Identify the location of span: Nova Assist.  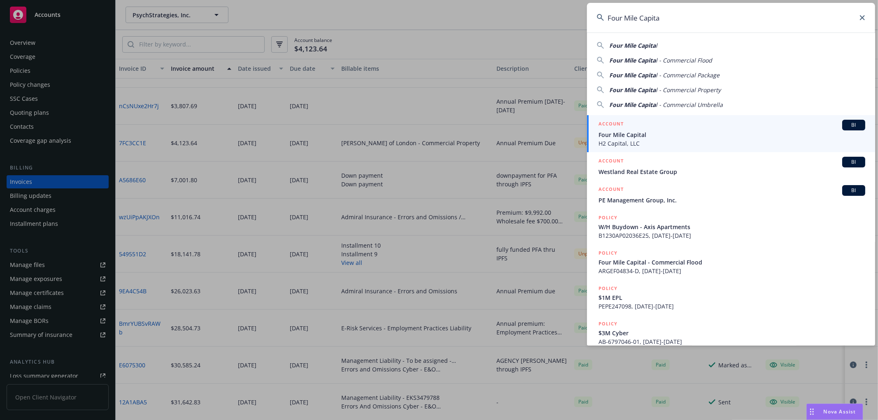
(840, 412).